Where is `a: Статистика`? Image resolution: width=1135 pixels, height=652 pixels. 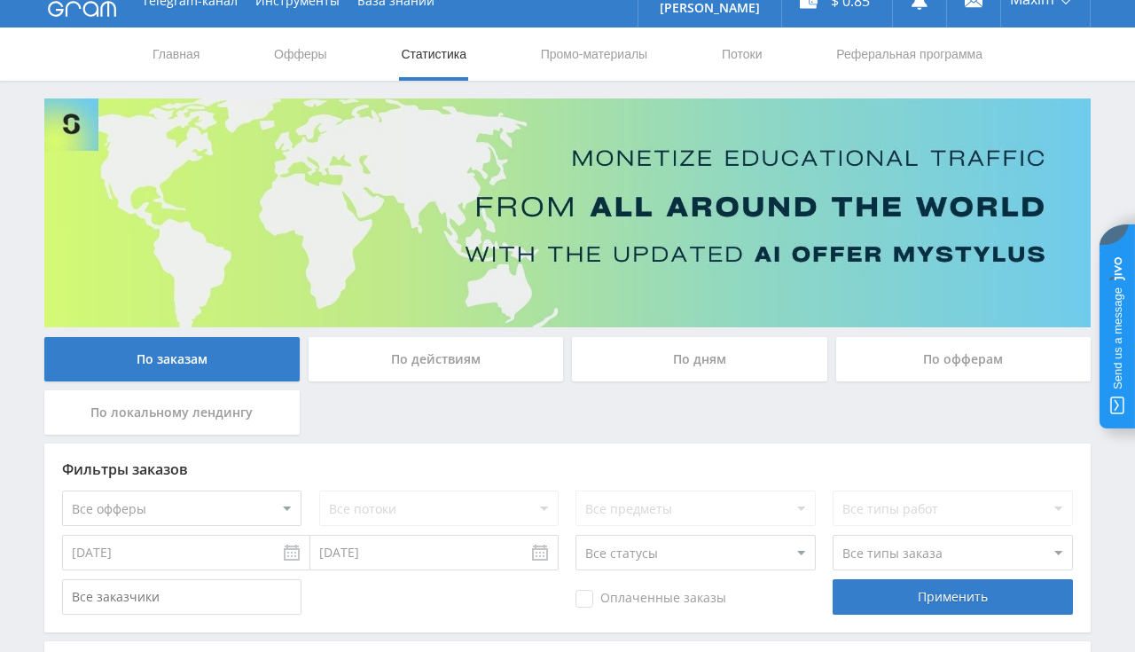
a: Статистика is located at coordinates (434, 54).